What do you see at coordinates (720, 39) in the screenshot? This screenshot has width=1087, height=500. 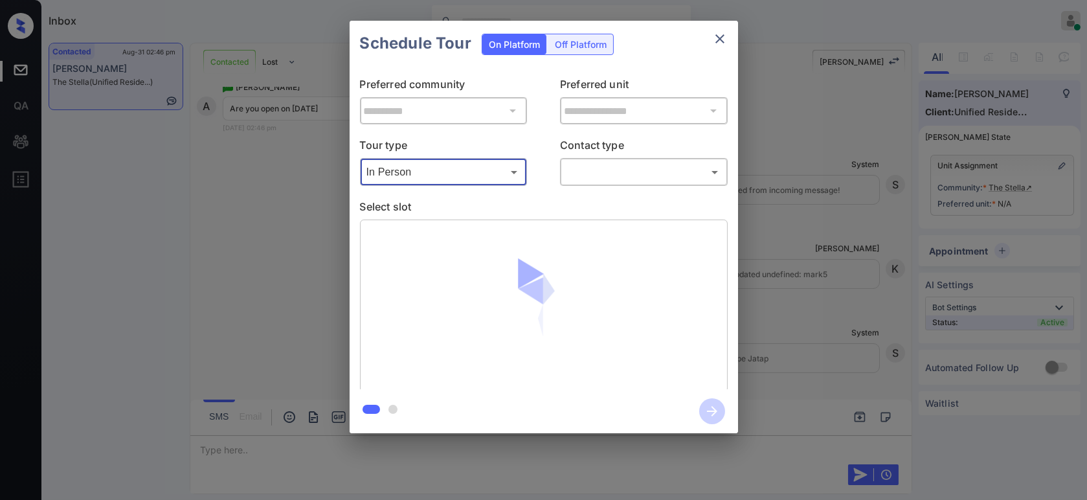 I see `button: close` at bounding box center [720, 39].